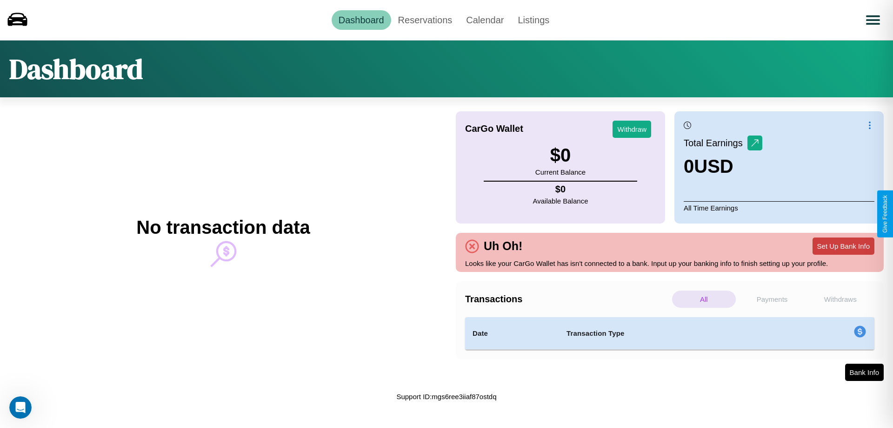 This screenshot has height=428, width=893. Describe the element at coordinates (844, 246) in the screenshot. I see `button: Set Up Bank Info` at that location.